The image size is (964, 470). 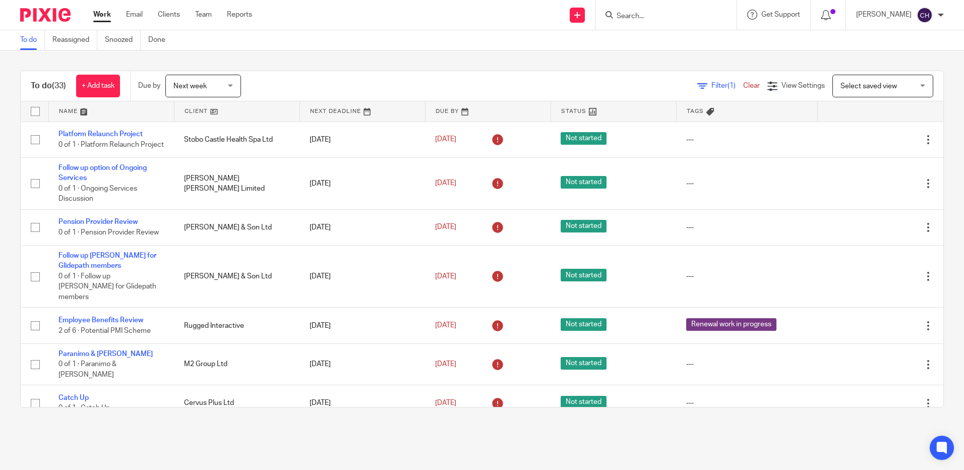 What do you see at coordinates (236, 139) in the screenshot?
I see `td: Stobo Castle Health Spa Ltd` at bounding box center [236, 139].